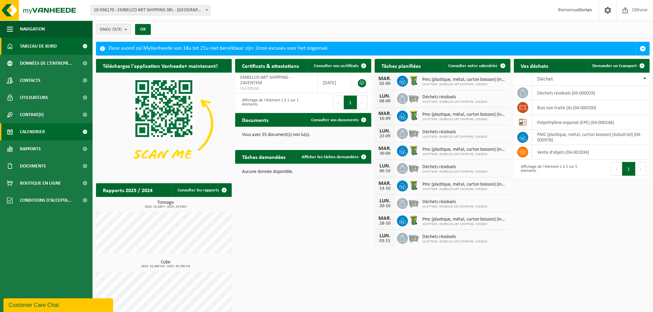 This screenshot has height=312, width=653. I want to click on h2: Téléchargez l'application Vanheede+ maintenant!, so click(160, 65).